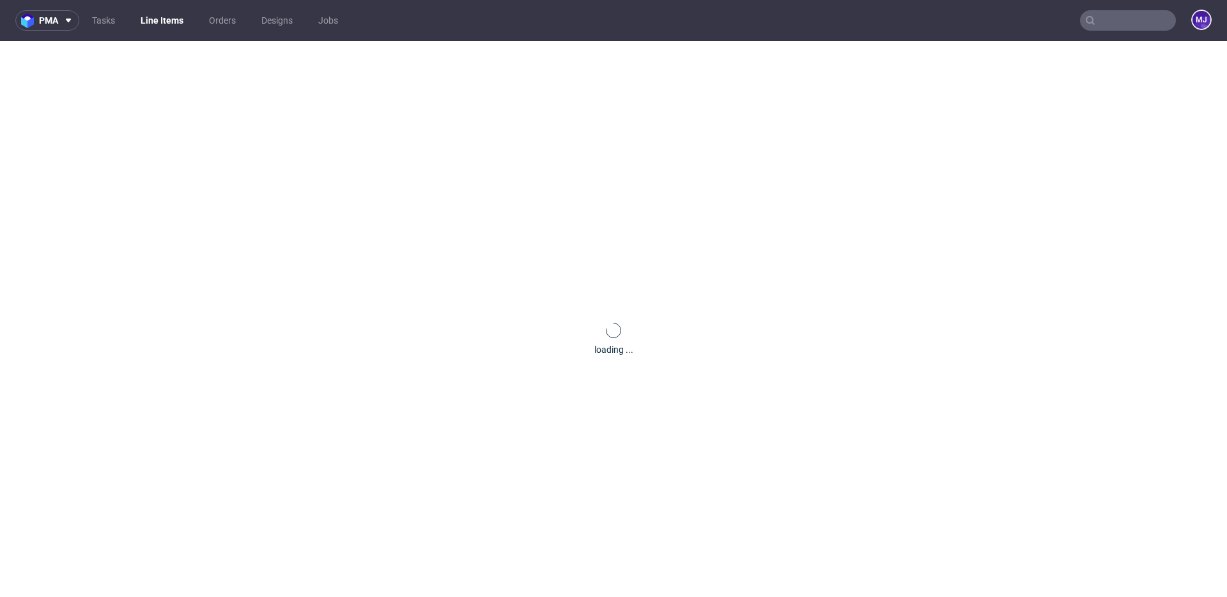 Image resolution: width=1227 pixels, height=597 pixels. What do you see at coordinates (104, 20) in the screenshot?
I see `a: Tasks` at bounding box center [104, 20].